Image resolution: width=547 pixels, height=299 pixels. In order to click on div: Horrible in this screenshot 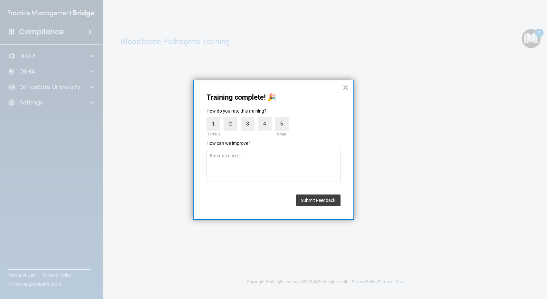, I will do `click(213, 134)`.